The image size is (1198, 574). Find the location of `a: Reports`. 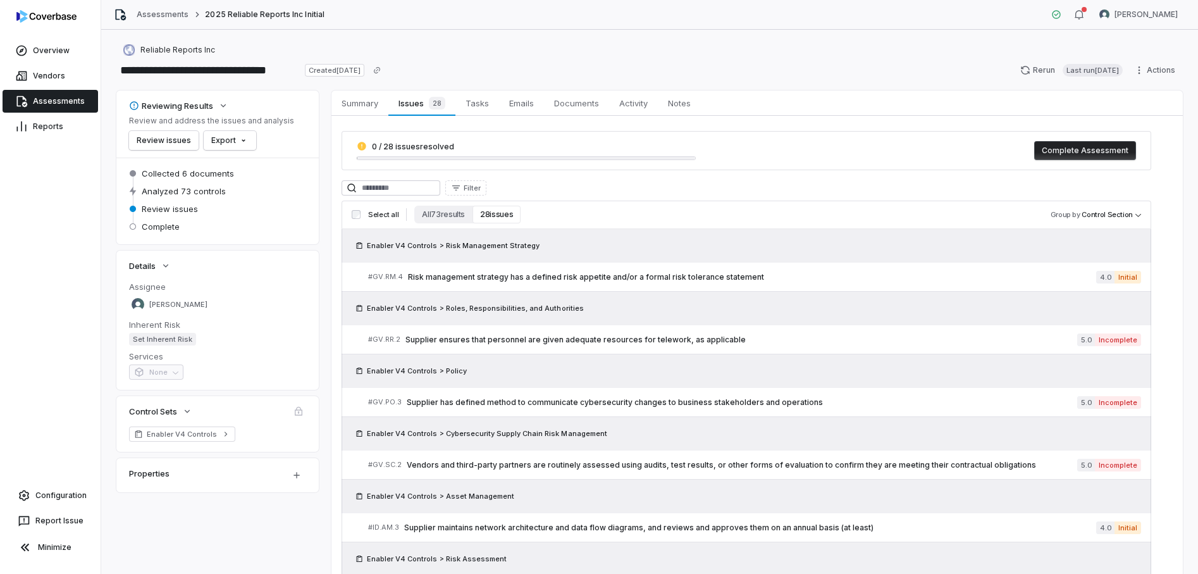

a: Reports is located at coordinates (50, 127).